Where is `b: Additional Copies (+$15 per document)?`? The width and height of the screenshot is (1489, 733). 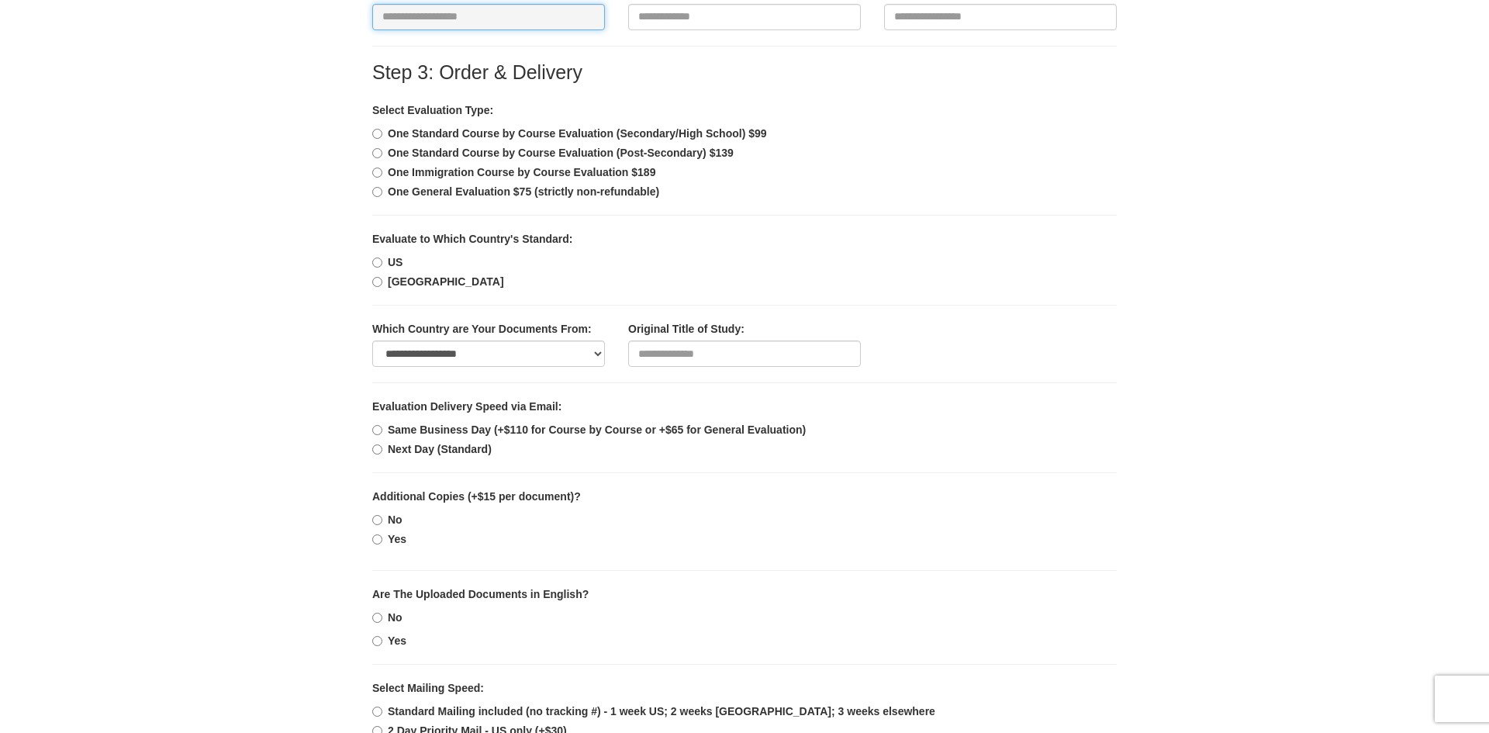
b: Additional Copies (+$15 per document)? is located at coordinates (476, 496).